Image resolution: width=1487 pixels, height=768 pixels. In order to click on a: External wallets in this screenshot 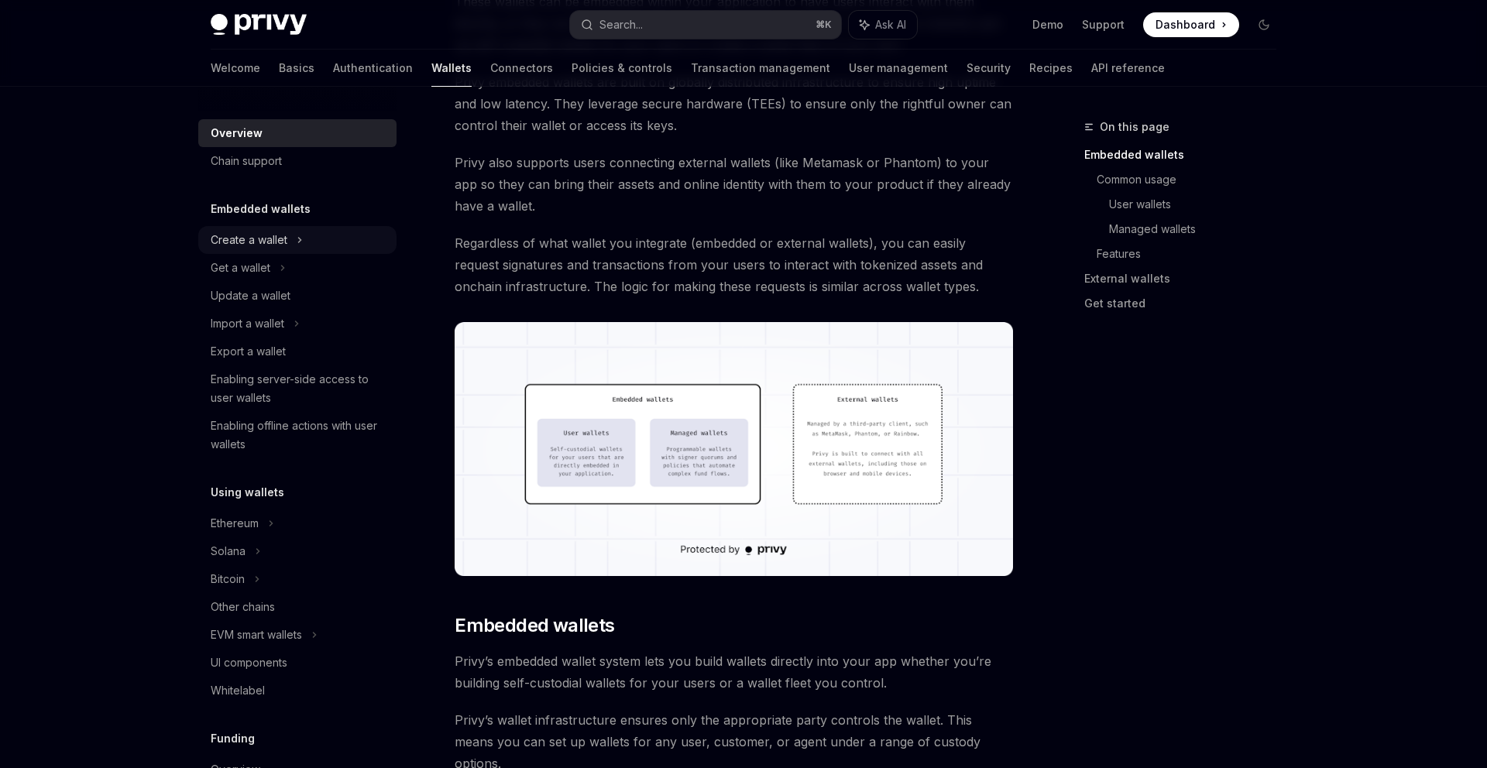, I will do `click(1186, 279)`.